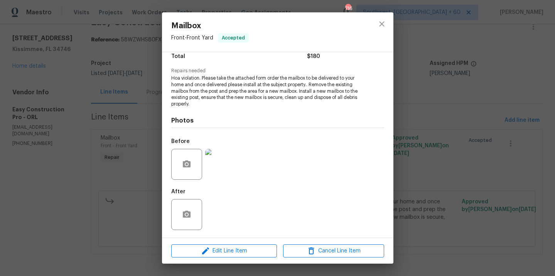 The image size is (555, 276). I want to click on button: close, so click(382, 24).